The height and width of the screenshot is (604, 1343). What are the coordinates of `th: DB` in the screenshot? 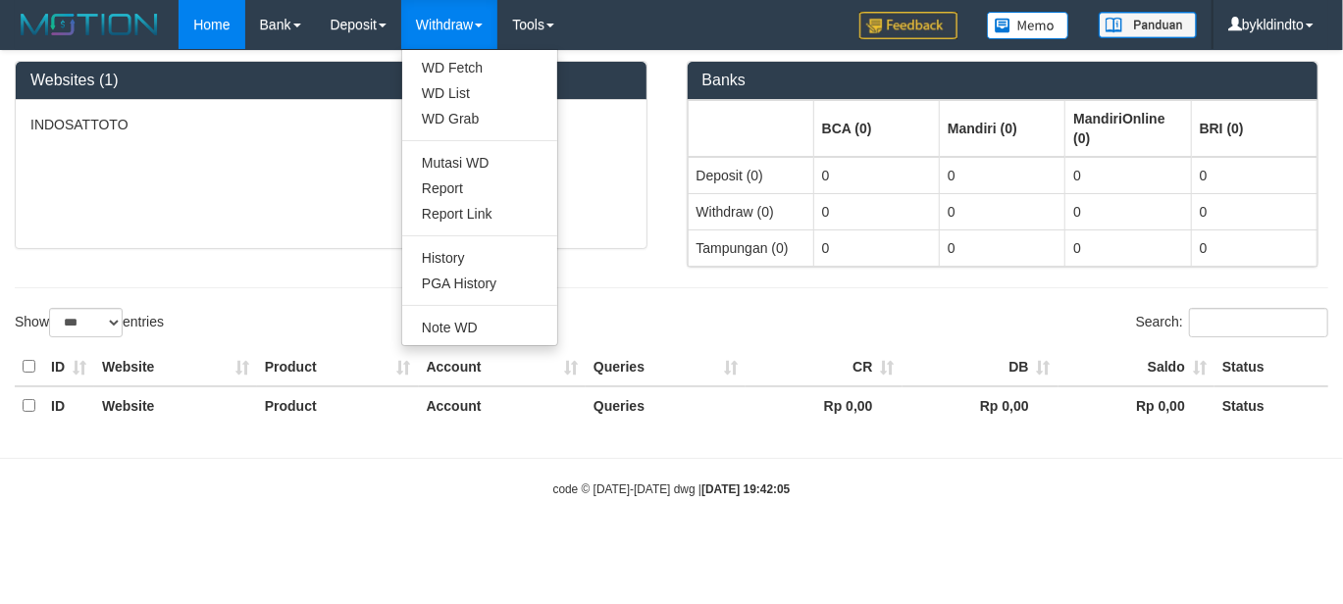 It's located at (980, 367).